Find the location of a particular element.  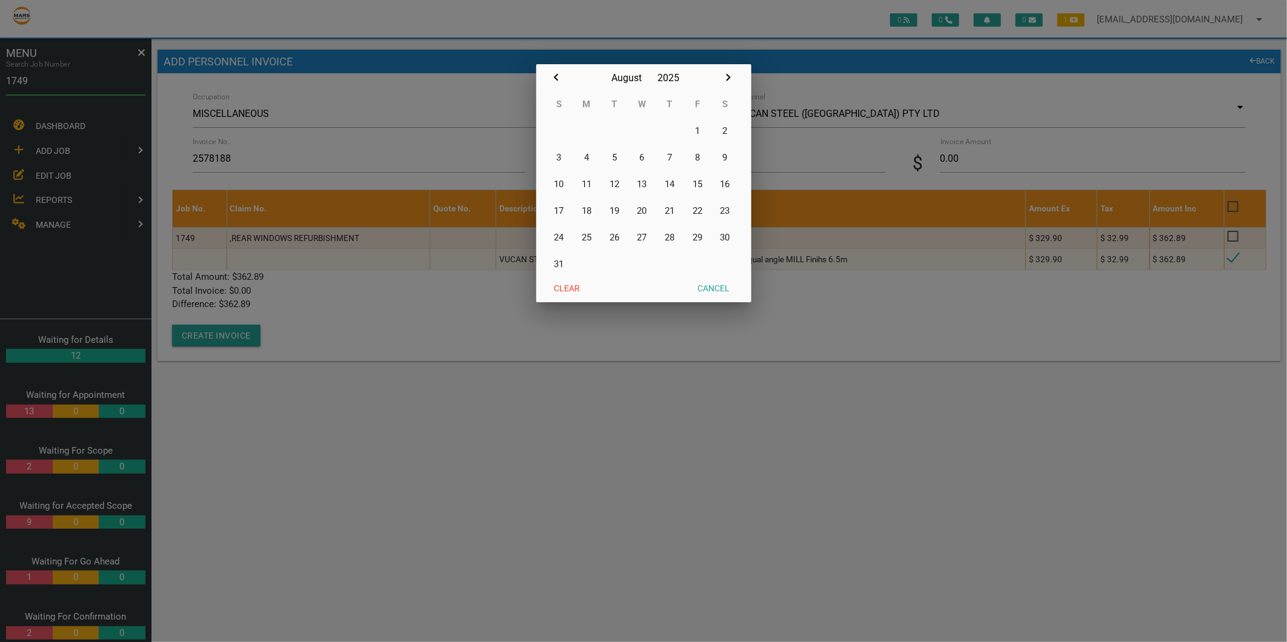

button: 24 is located at coordinates (559, 238).